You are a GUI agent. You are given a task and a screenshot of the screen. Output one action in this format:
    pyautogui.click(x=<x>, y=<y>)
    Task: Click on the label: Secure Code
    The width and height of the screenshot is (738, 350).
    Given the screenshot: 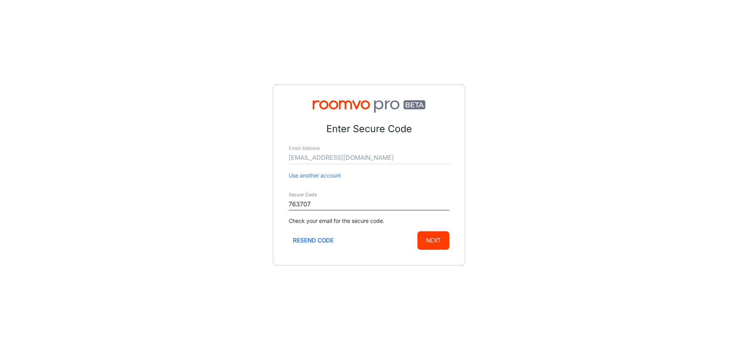 What is the action you would take?
    pyautogui.click(x=303, y=195)
    